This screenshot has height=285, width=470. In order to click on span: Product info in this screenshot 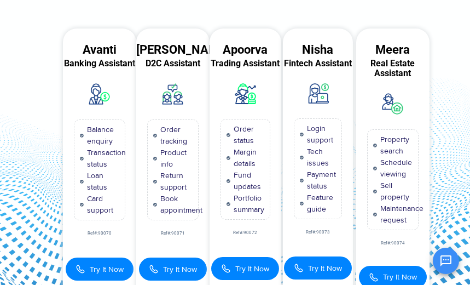, I will do `click(175, 158)`.